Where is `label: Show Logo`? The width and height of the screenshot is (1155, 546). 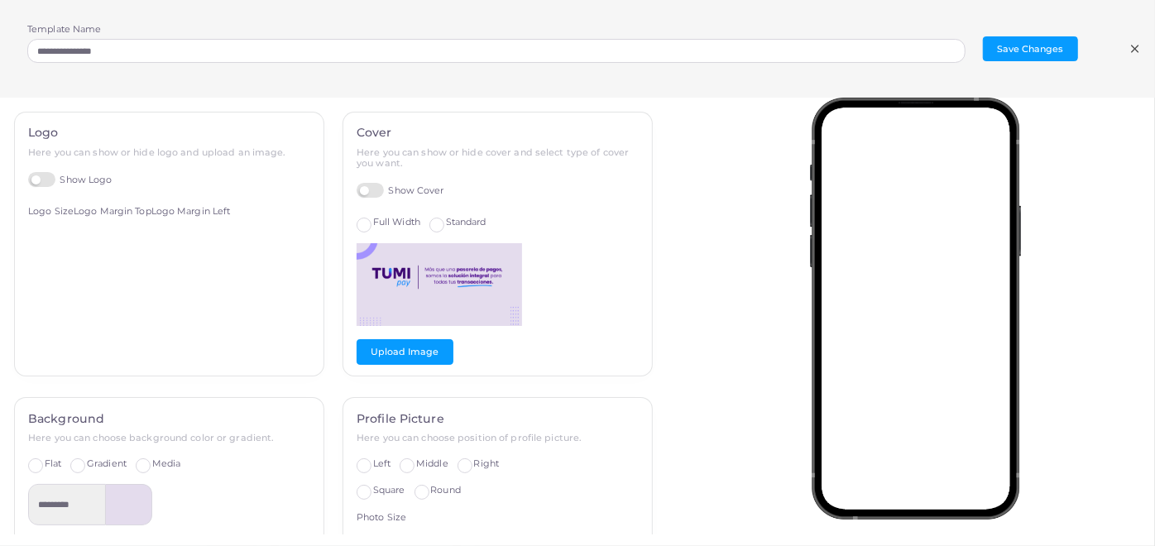 label: Show Logo is located at coordinates (70, 179).